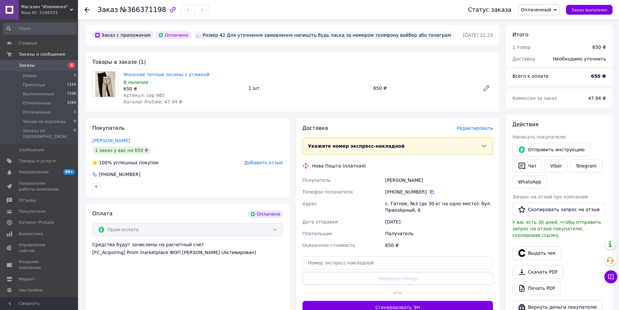  What do you see at coordinates (329, 245) in the screenshot?
I see `span: Оценочная стоимость` at bounding box center [329, 245].